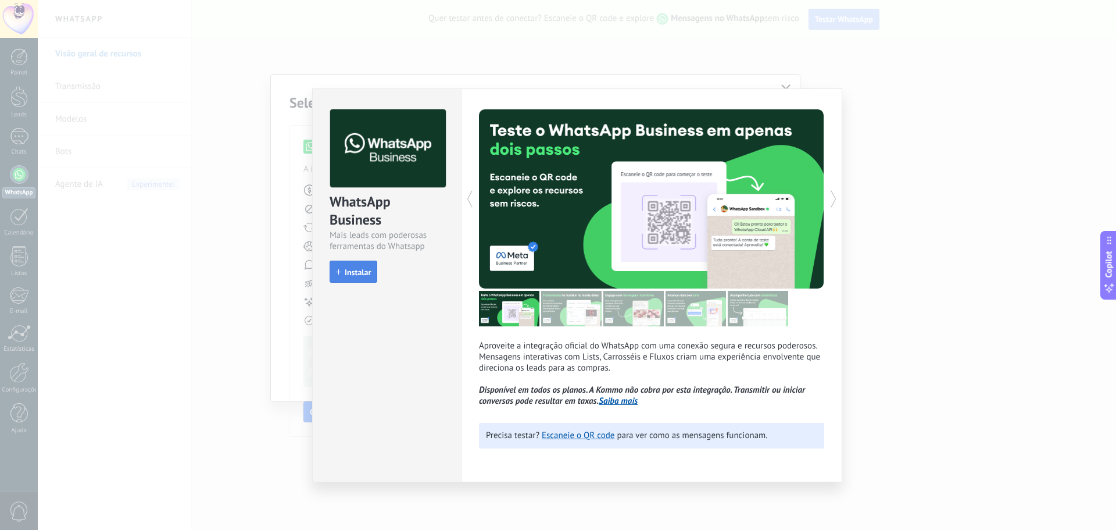 The height and width of the screenshot is (530, 1116). Describe the element at coordinates (387, 241) in the screenshot. I see `div: Mais leads com poderosas ferramentas do Whatsapp` at that location.